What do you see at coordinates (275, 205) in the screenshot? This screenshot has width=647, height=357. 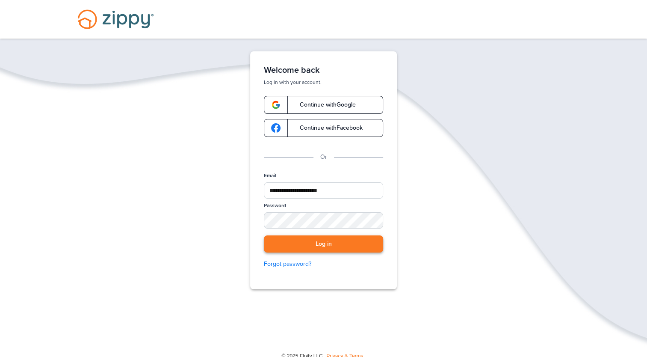 I see `label: Password` at bounding box center [275, 205].